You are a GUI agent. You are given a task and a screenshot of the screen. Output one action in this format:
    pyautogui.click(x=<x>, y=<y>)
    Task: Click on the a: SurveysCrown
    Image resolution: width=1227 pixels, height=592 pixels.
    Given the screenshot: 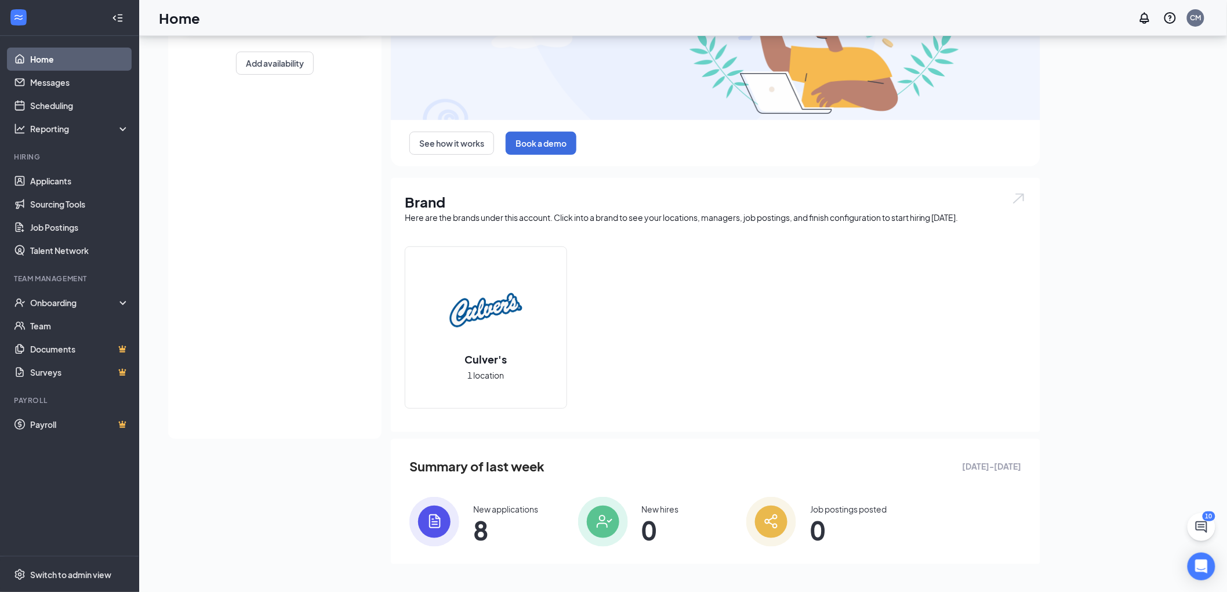 What is the action you would take?
    pyautogui.click(x=79, y=372)
    